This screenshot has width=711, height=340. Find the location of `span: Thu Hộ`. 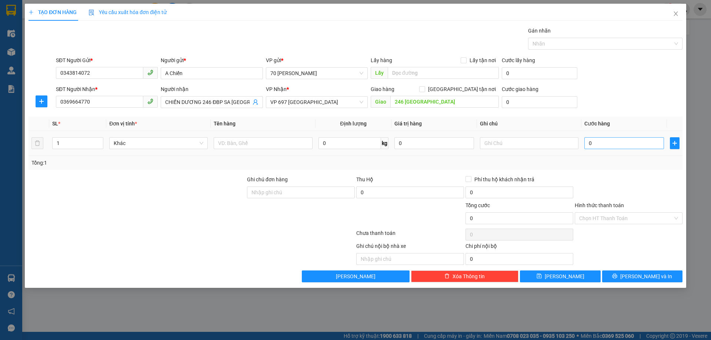

span: Thu Hộ is located at coordinates (365, 180).